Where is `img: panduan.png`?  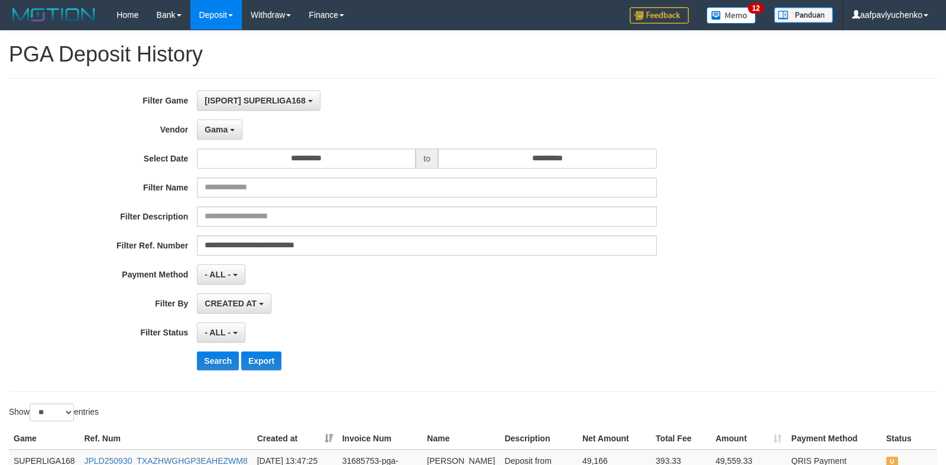
img: panduan.png is located at coordinates (804, 15).